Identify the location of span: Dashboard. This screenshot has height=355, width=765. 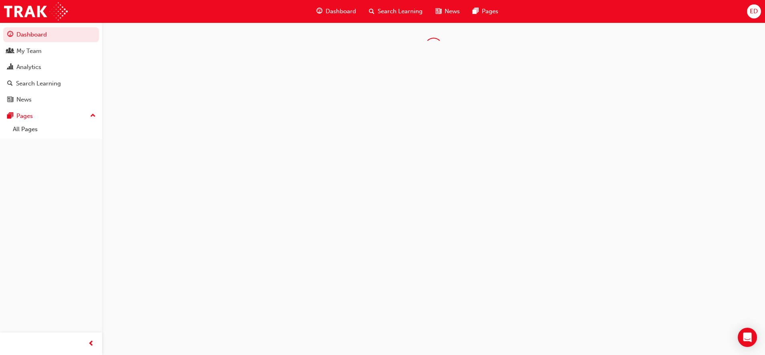
(341, 11).